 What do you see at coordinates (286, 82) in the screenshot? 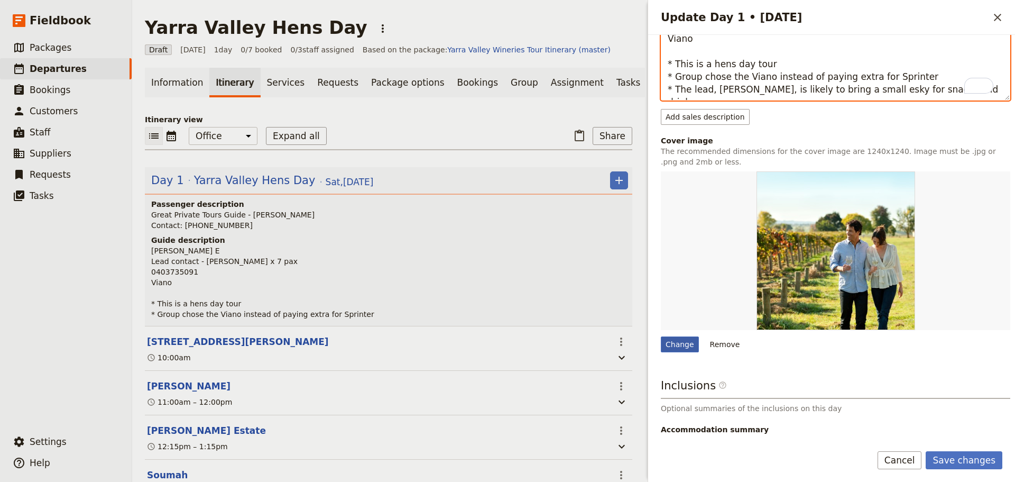
I see `a: Services` at bounding box center [286, 82].